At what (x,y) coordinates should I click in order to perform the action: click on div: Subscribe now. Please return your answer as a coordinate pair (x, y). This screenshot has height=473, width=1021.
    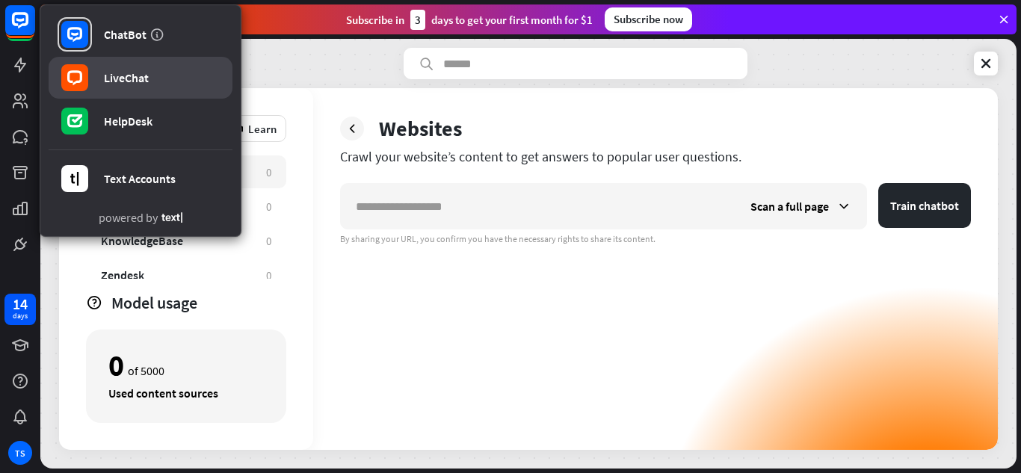
    Looking at the image, I should click on (648, 19).